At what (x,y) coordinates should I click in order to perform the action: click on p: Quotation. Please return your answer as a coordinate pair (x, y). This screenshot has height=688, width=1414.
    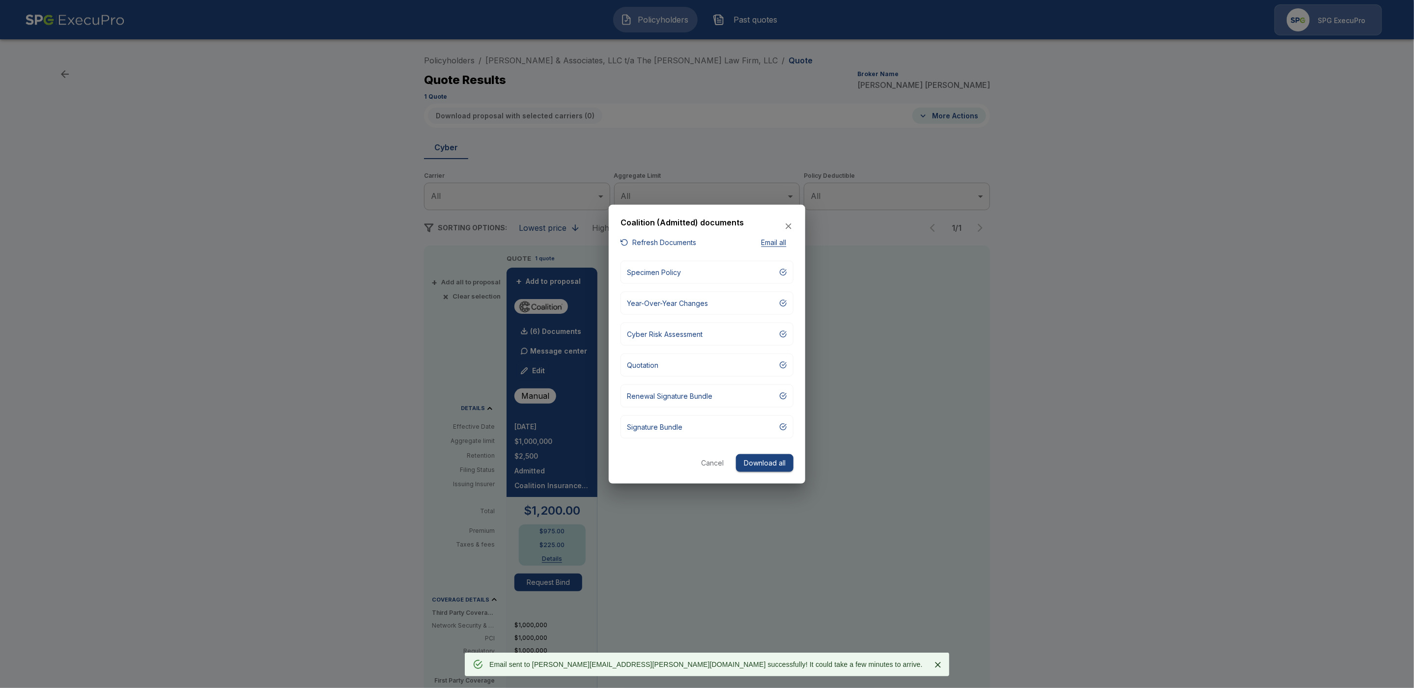
    Looking at the image, I should click on (643, 365).